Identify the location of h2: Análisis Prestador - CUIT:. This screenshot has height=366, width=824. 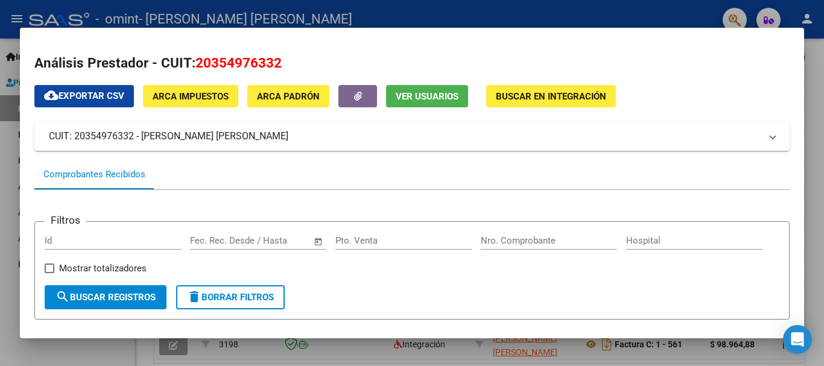
(412, 63).